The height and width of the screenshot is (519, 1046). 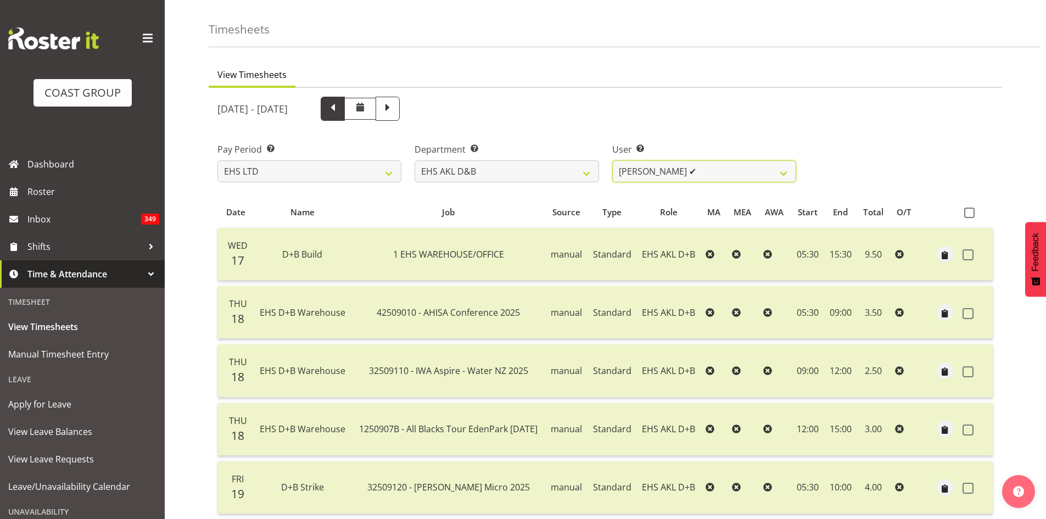 I want to click on a: Manual Timesheet Entry, so click(x=82, y=354).